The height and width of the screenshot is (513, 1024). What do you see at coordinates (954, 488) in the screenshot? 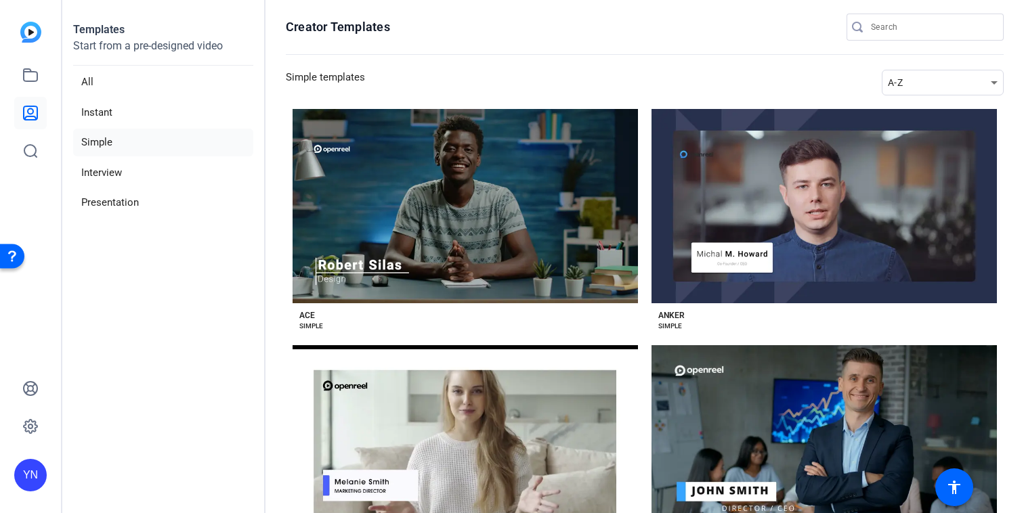
I see `mat-icon: accessibility` at bounding box center [954, 488].